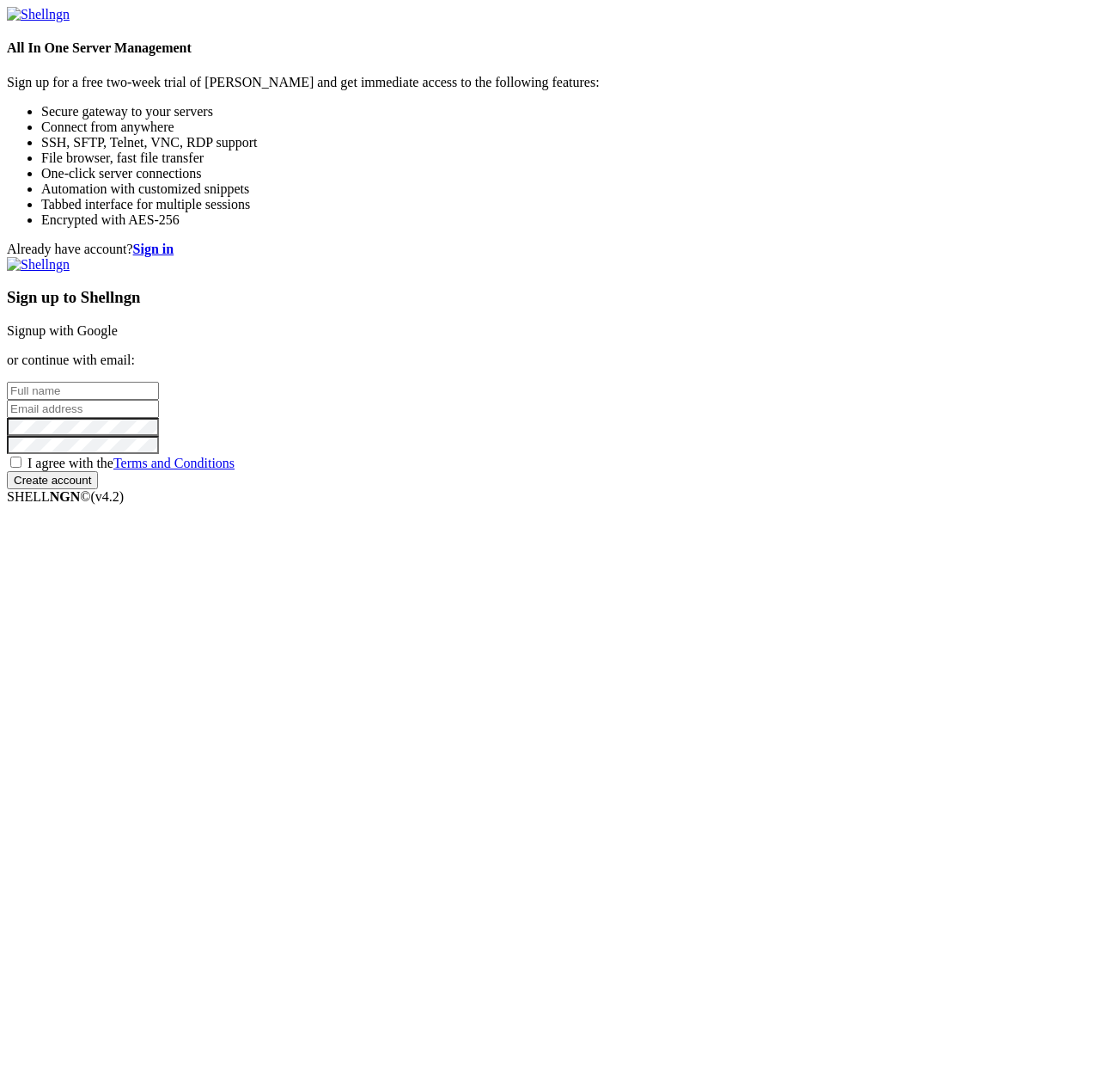 This screenshot has height=1092, width=1098. What do you see at coordinates (549, 48) in the screenshot?
I see `h4: All In One Server Management` at bounding box center [549, 48].